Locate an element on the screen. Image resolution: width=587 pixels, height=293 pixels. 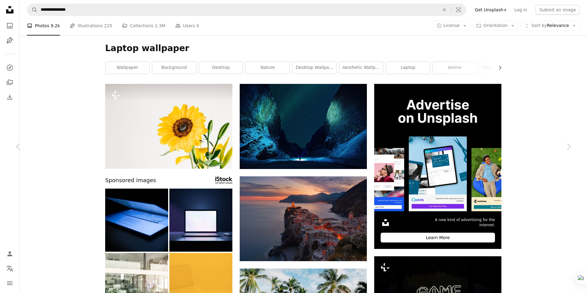
button: License is located at coordinates (452, 26).